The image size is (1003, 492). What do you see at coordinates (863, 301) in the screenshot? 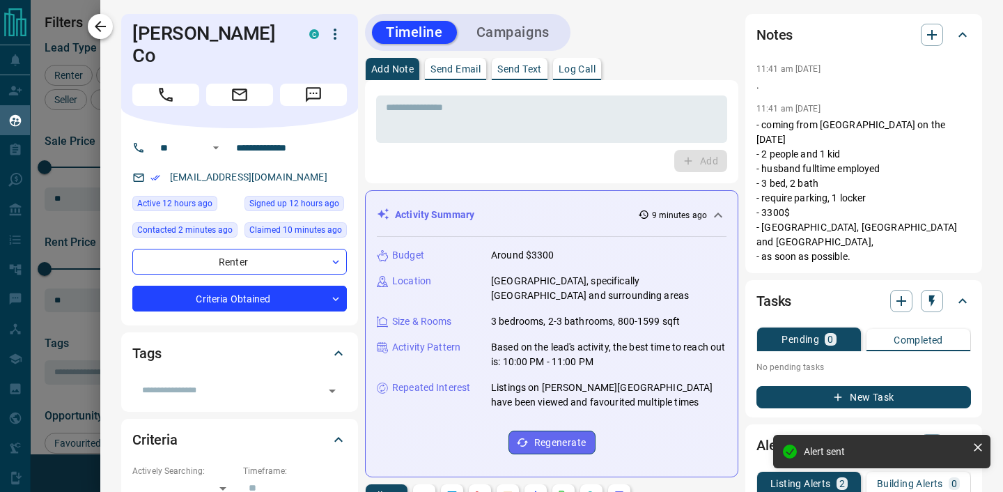
I see `div: Tasks` at bounding box center [863, 301].